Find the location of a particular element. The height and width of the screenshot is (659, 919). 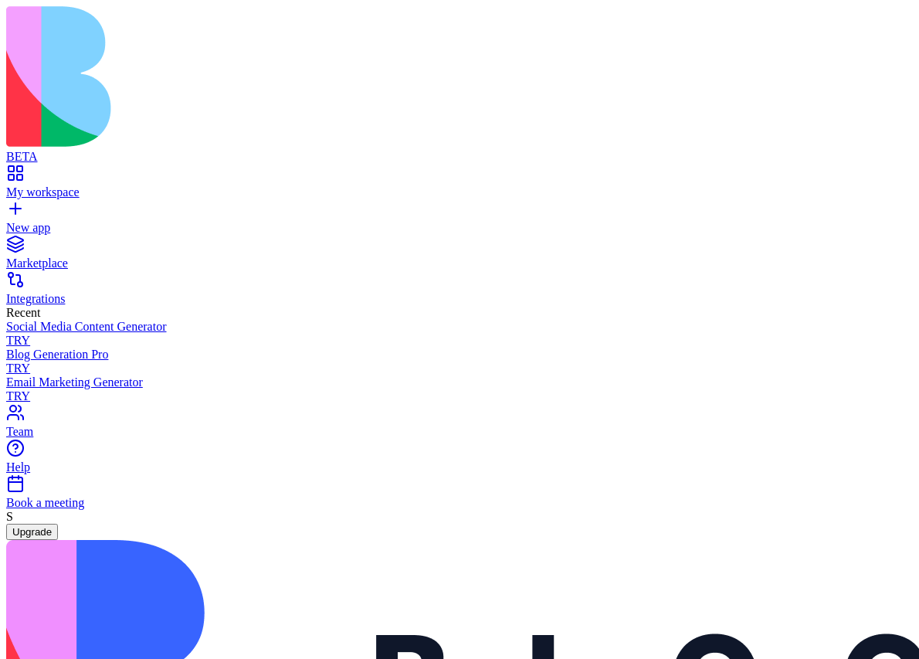

div: Marketplace is located at coordinates (460, 263).